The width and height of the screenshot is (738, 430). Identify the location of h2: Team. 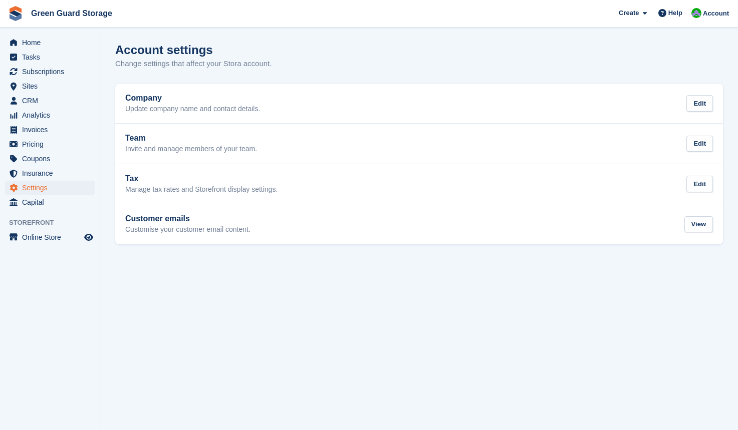
(191, 138).